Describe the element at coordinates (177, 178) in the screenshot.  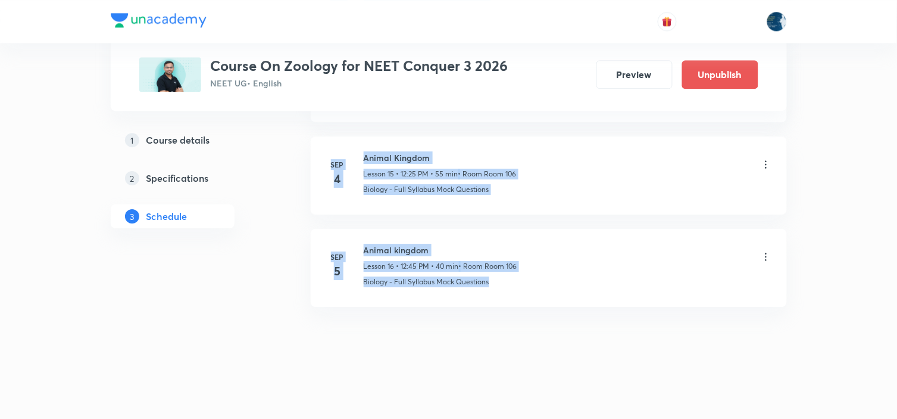
I see `h5: Specifications` at that location.